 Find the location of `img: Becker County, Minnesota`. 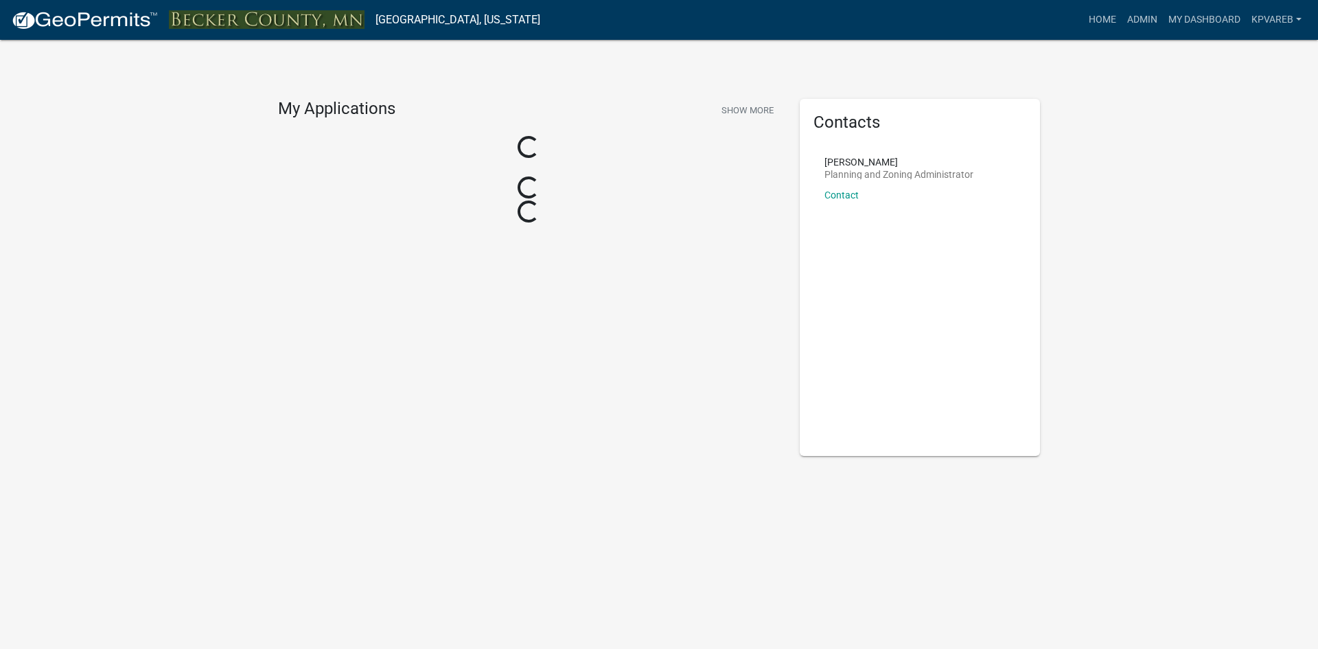

img: Becker County, Minnesota is located at coordinates (266, 19).